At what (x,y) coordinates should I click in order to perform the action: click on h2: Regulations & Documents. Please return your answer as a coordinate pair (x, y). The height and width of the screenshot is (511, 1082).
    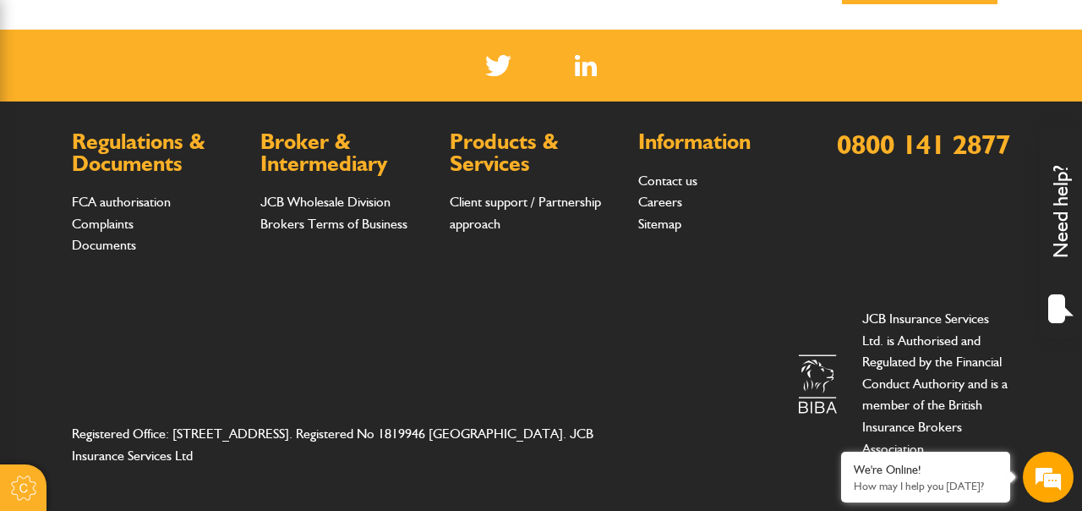
    Looking at the image, I should click on (157, 152).